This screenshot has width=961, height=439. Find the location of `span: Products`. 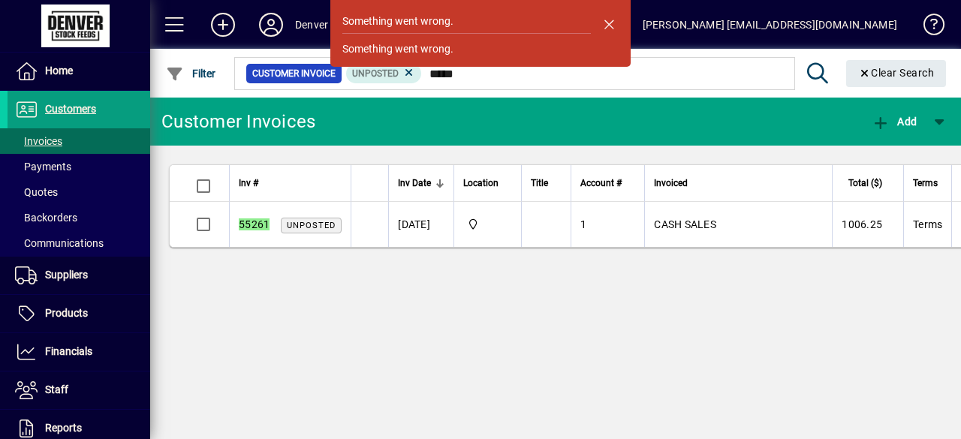

span: Products is located at coordinates (66, 313).